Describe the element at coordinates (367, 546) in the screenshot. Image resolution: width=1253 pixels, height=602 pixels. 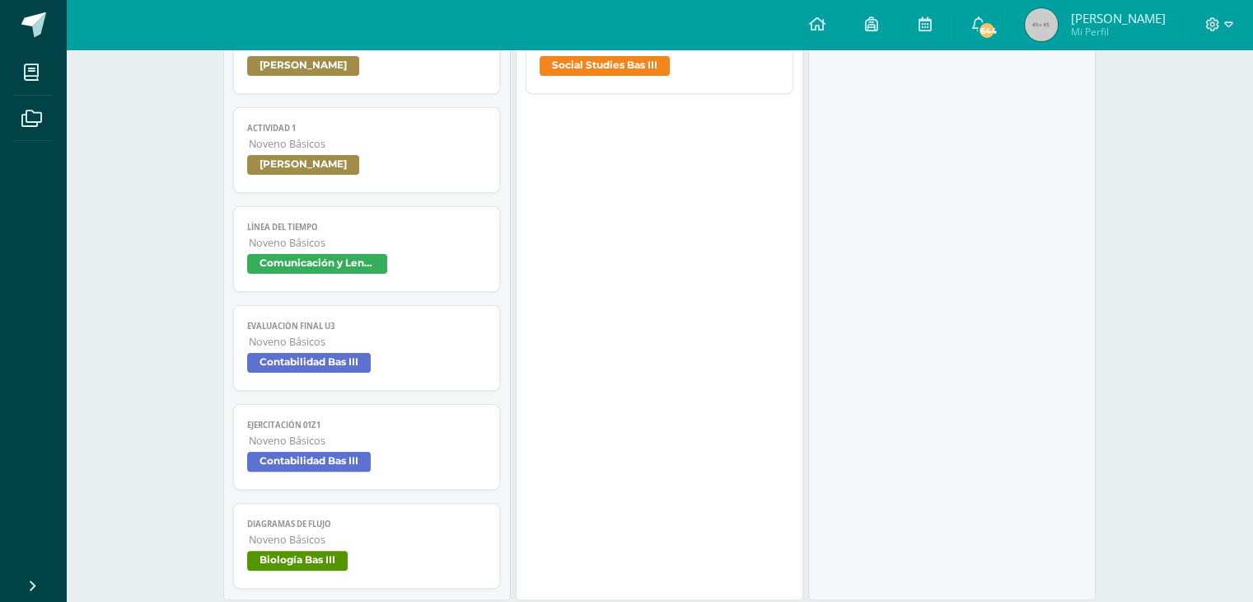
I see `a: Diagramas de flujoNoveno BásicosBiología Bas III` at that location.